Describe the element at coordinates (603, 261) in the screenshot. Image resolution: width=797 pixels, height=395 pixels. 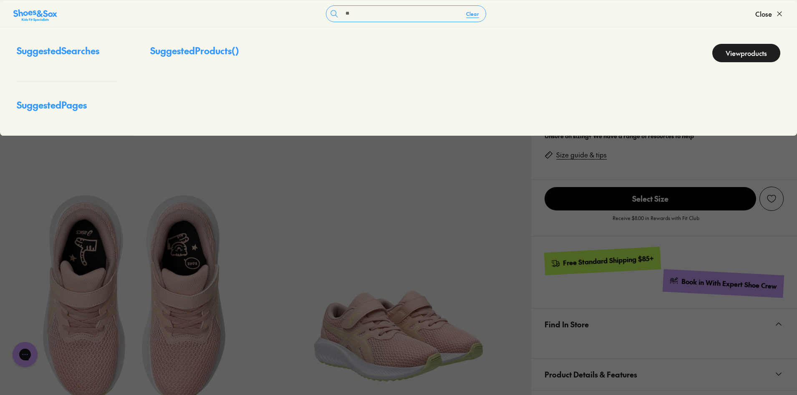
I see `a: Free Standard Shipping $85+` at that location.